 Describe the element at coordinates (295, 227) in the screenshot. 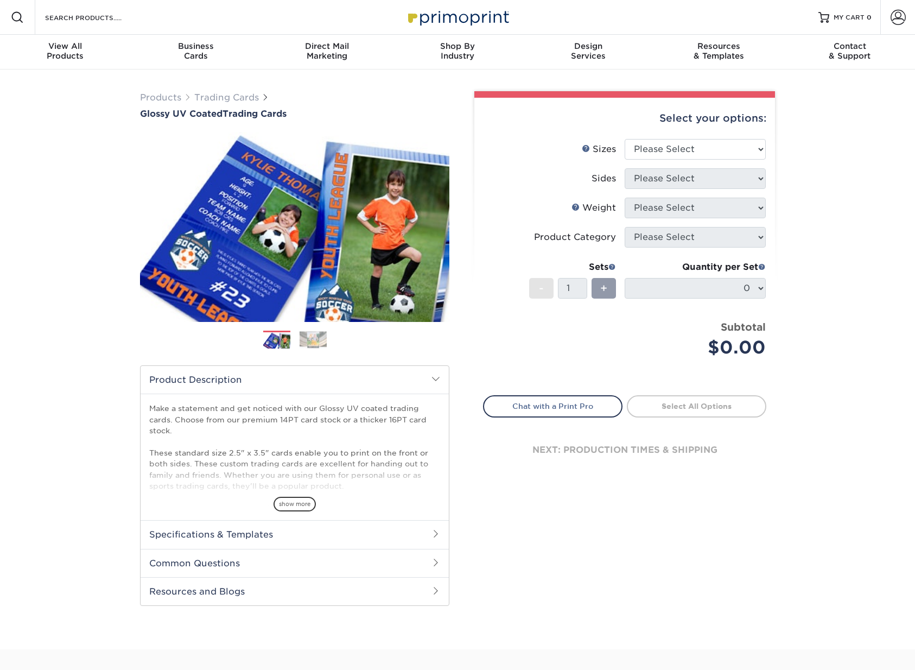

I see `img: Glossy UV Coated 01` at that location.